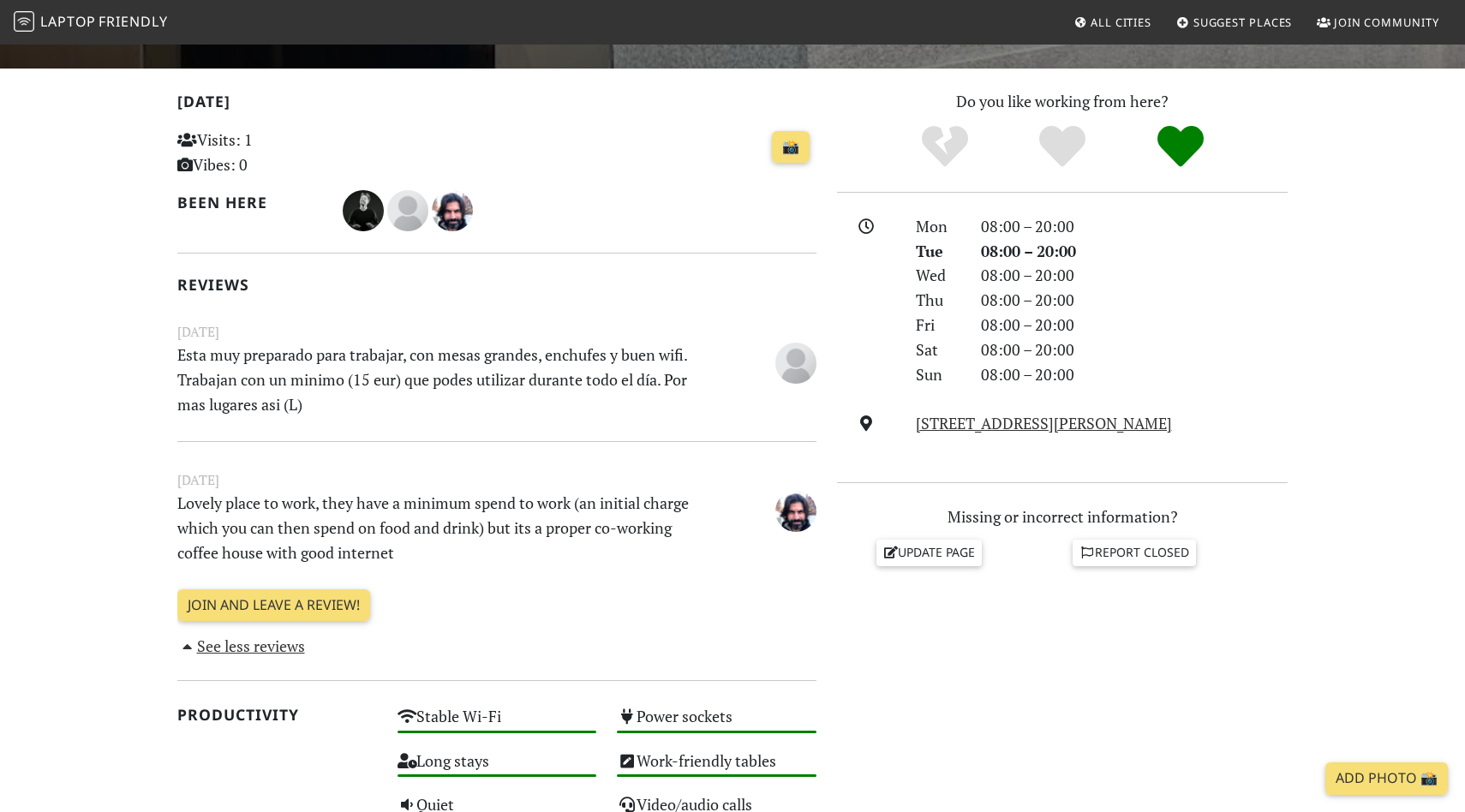  Describe the element at coordinates (938, 275) in the screenshot. I see `div: Wed` at that location.